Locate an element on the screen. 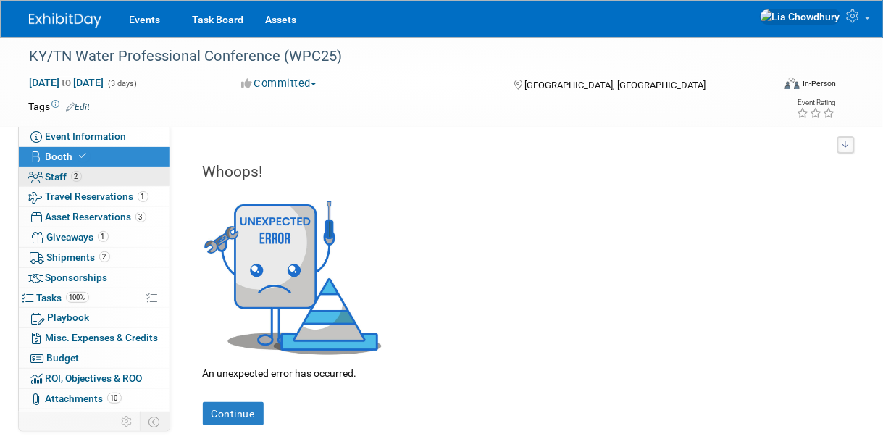 The image size is (883, 439). span: Attachments is located at coordinates (83, 398).